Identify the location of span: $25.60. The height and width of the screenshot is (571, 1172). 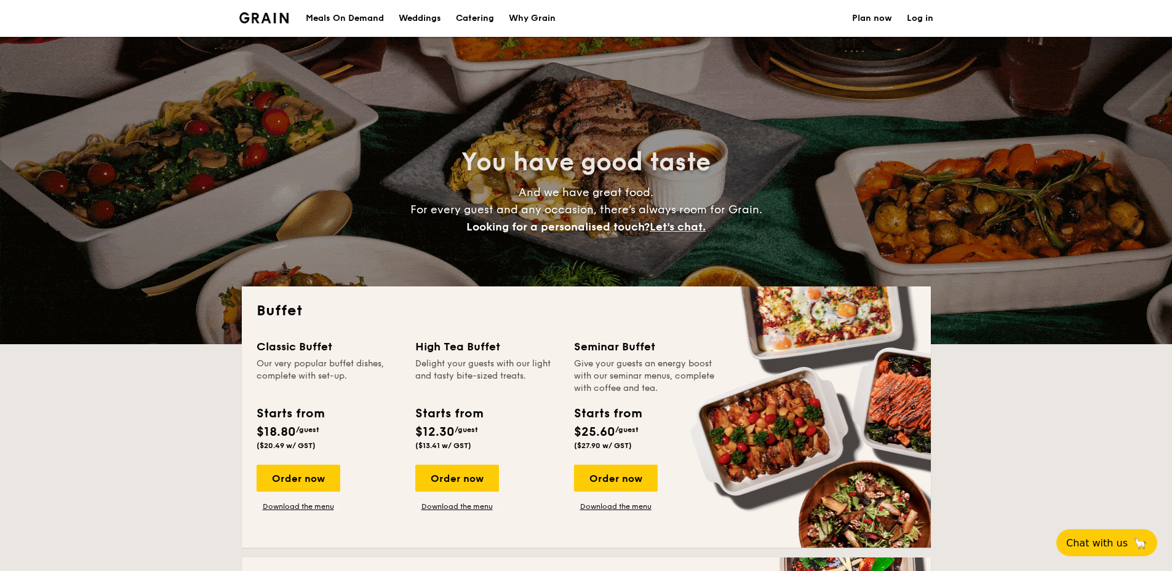
(594, 432).